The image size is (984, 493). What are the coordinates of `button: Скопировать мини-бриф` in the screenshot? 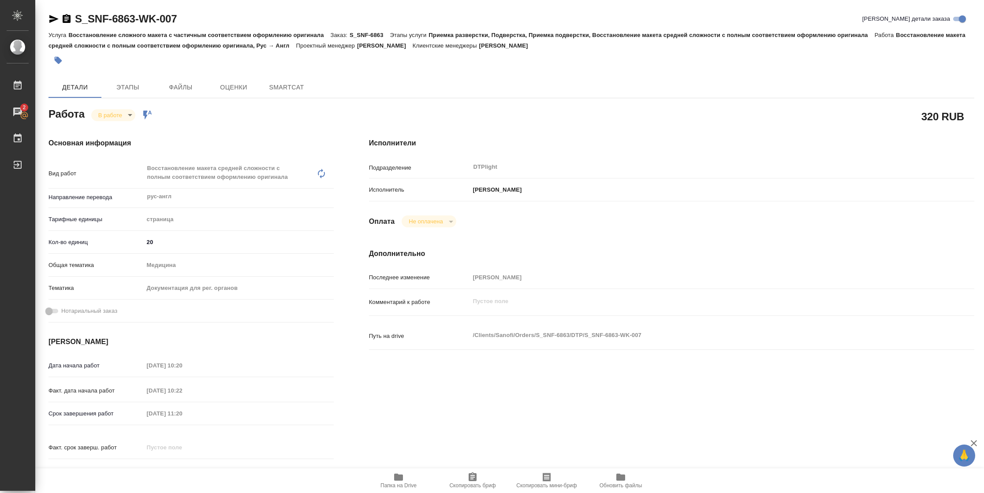 It's located at (547, 481).